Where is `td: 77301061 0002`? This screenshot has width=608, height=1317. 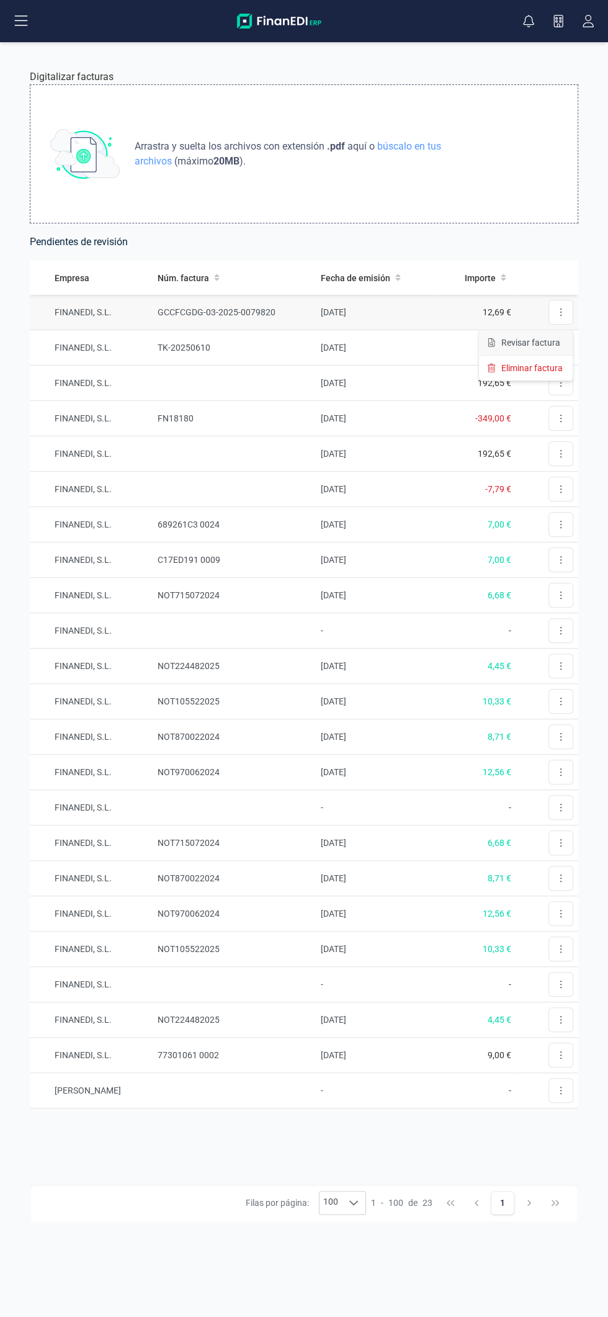 td: 77301061 0002 is located at coordinates (234, 1055).